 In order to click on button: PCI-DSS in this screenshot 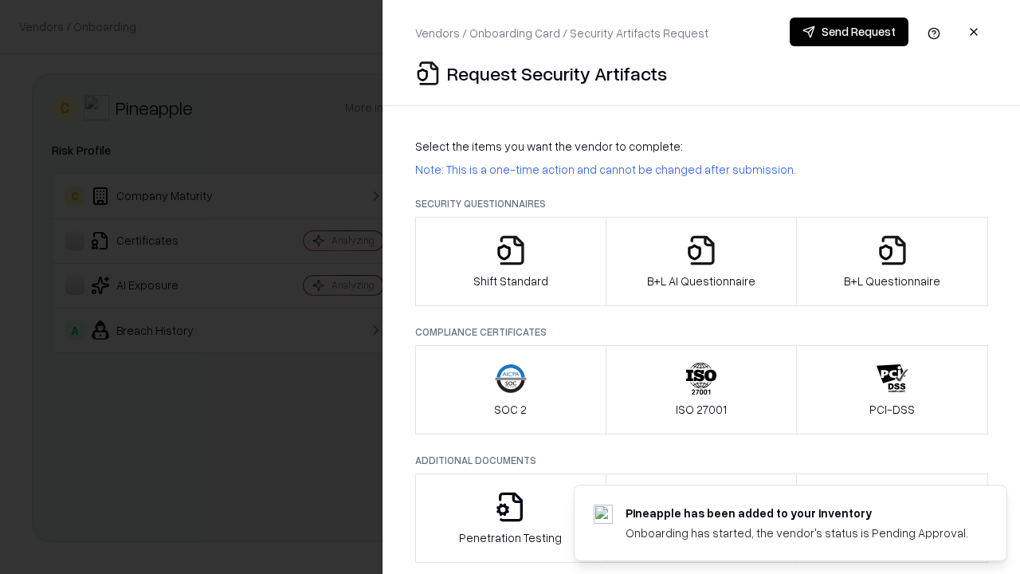, I will do `click(892, 390)`.